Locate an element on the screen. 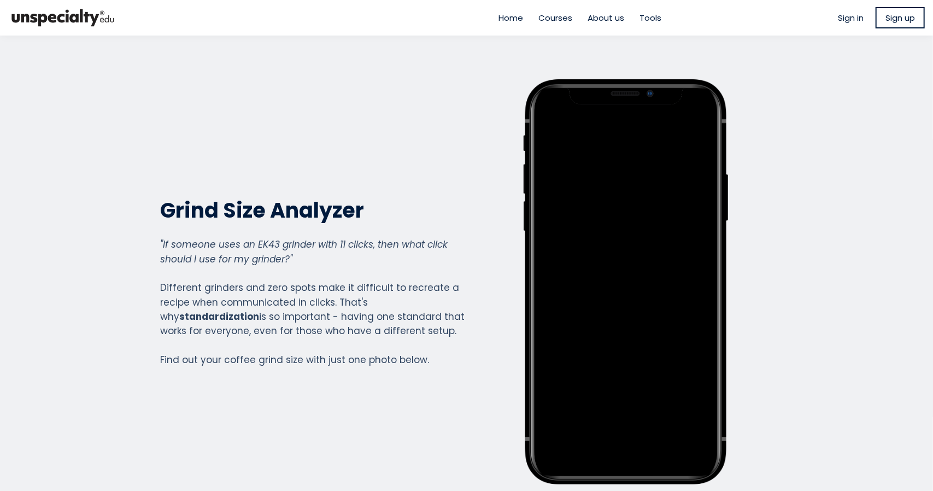 Image resolution: width=933 pixels, height=491 pixels. span: Tools is located at coordinates (650, 17).